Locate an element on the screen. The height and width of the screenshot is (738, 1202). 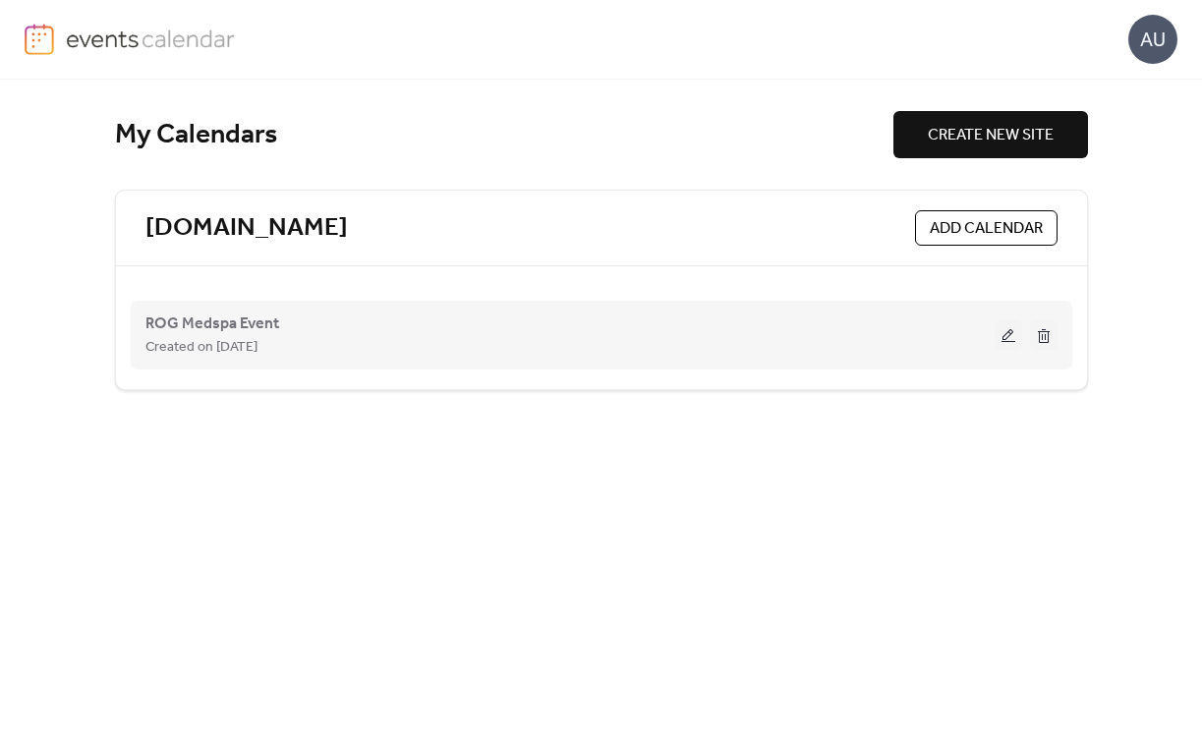
span: CREATE NEW SITE is located at coordinates (991, 136).